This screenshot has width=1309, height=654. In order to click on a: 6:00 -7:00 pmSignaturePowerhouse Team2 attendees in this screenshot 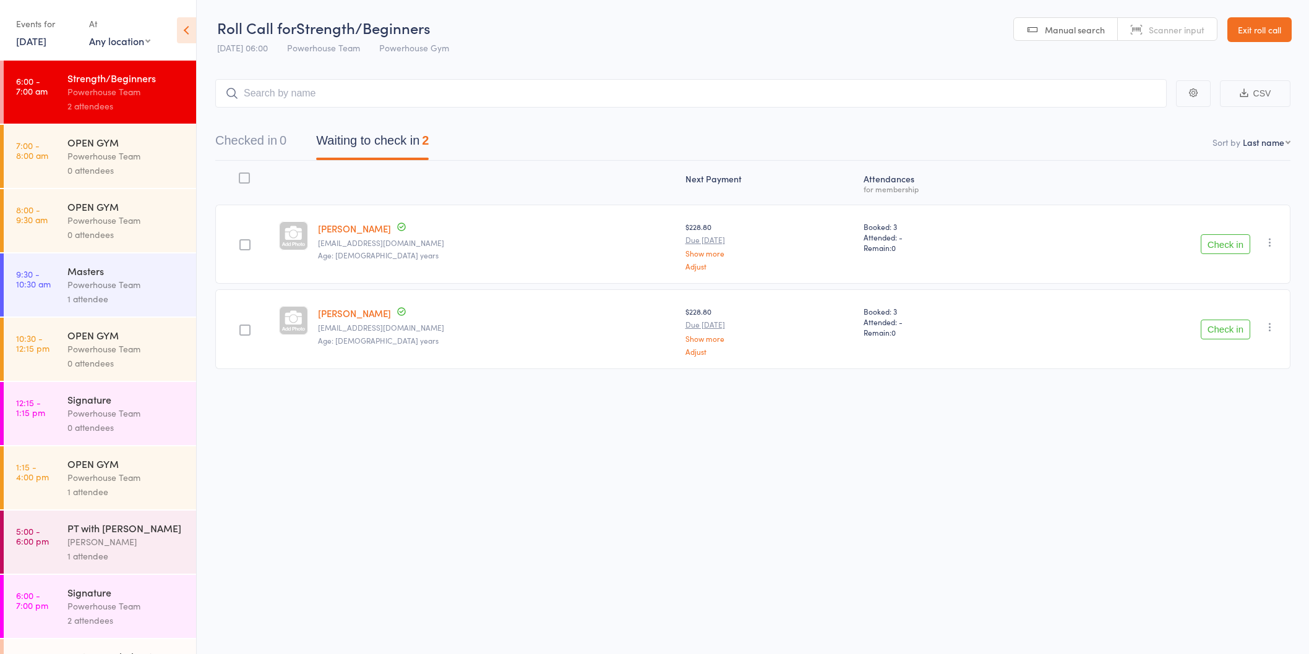, I will do `click(100, 607)`.